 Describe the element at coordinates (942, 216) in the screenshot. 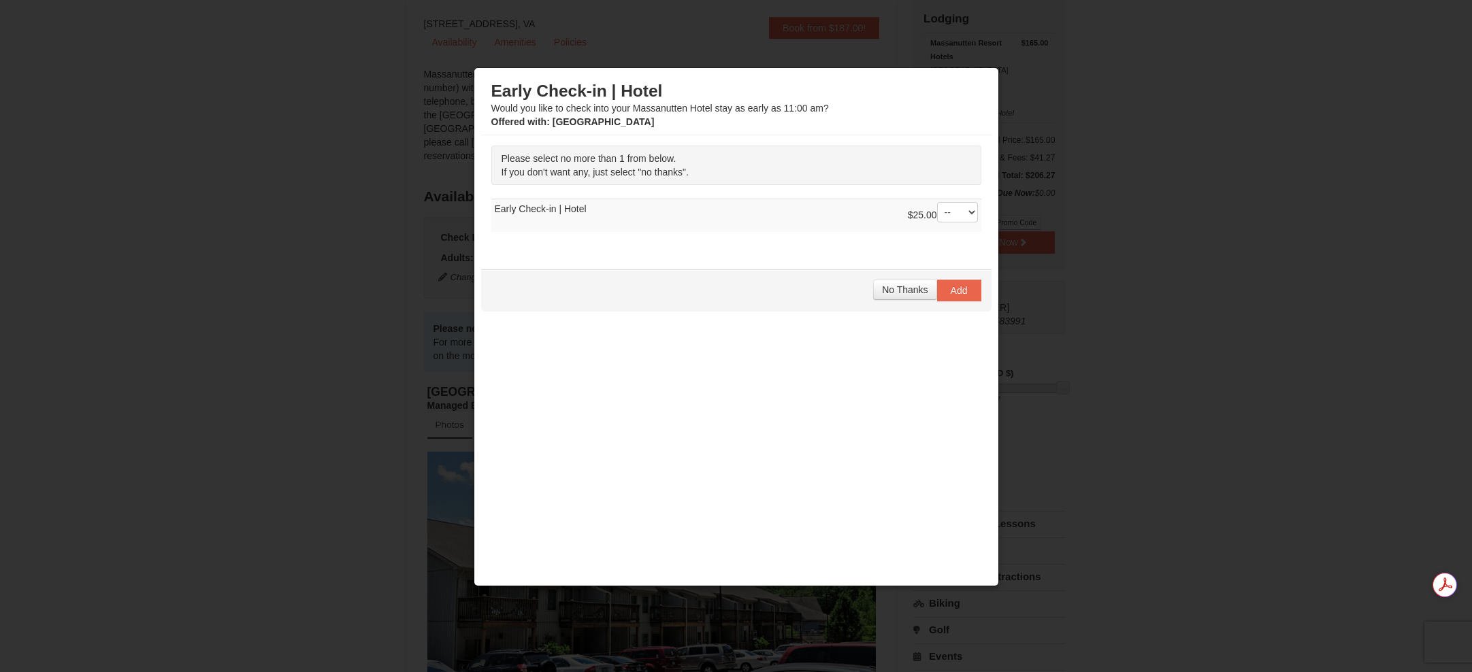

I see `div: $25.00` at that location.